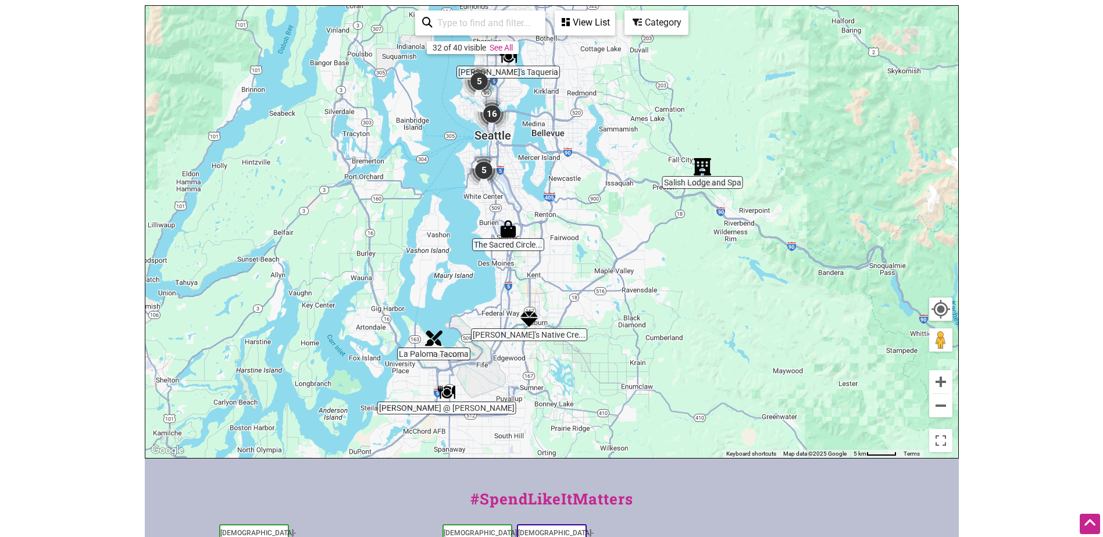  What do you see at coordinates (656, 23) in the screenshot?
I see `div: Filter by category` at bounding box center [656, 23].